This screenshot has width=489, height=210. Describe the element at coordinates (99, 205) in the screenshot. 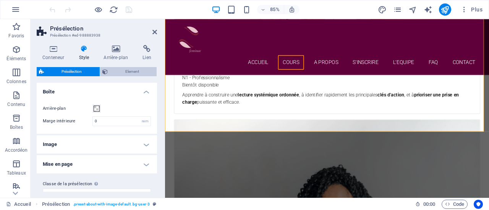

I see `nav: breadcrumb` at that location.